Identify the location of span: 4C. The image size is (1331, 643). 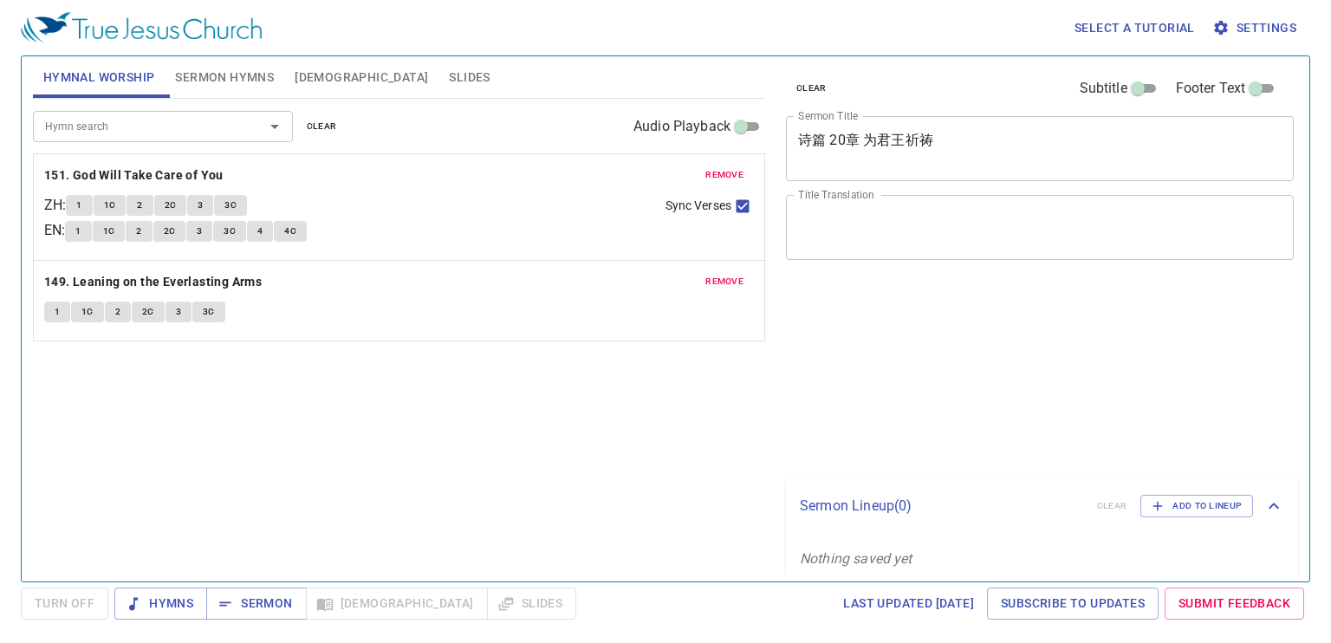
(290, 231).